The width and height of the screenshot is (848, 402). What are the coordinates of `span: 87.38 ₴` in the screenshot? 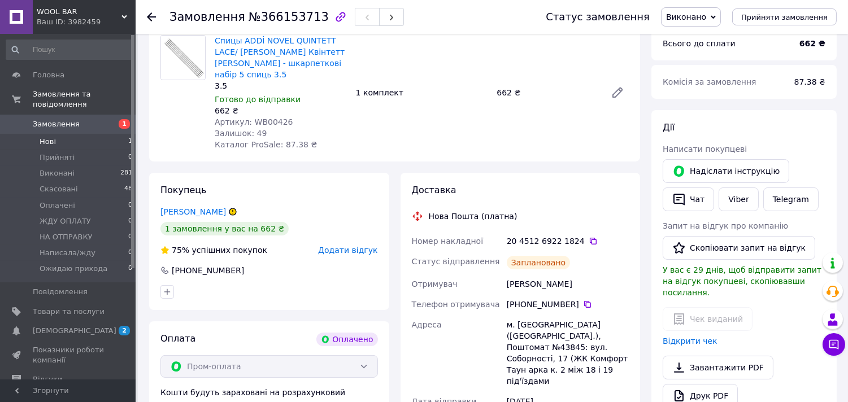 It's located at (809, 82).